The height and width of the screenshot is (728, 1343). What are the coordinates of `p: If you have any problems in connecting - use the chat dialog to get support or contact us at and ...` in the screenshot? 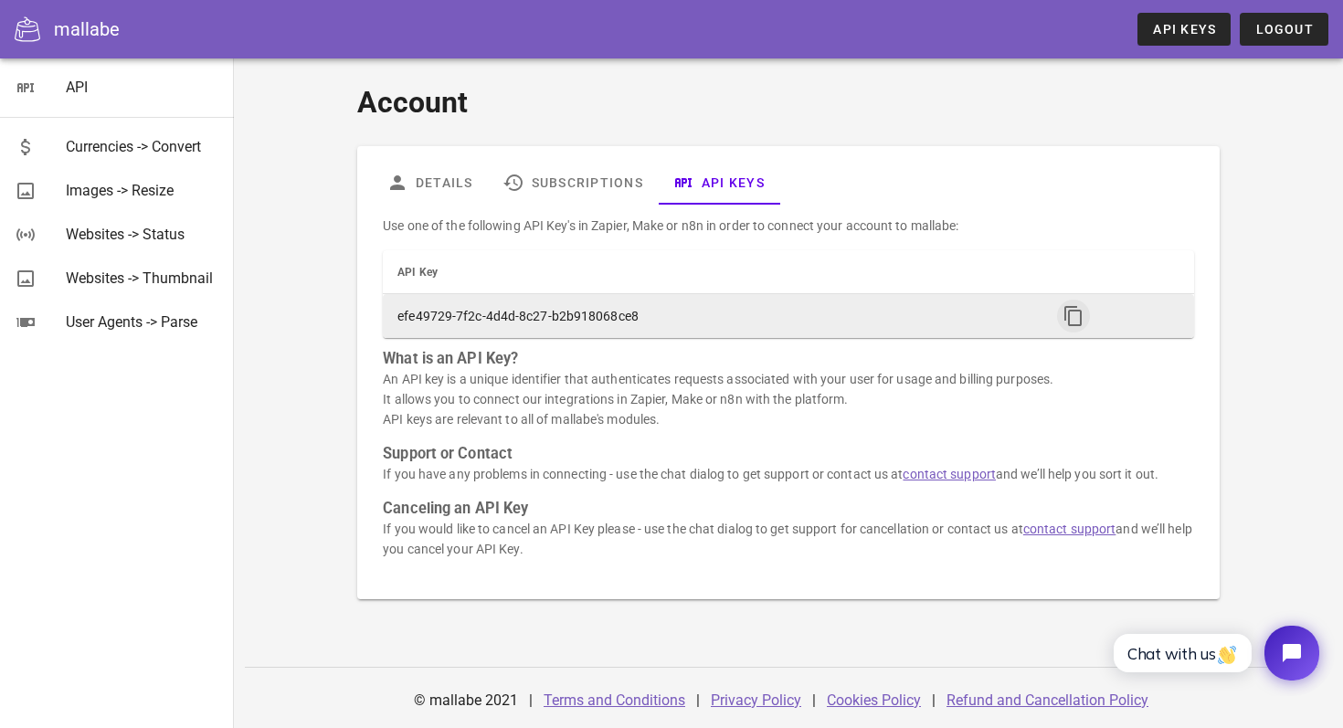 It's located at (788, 474).